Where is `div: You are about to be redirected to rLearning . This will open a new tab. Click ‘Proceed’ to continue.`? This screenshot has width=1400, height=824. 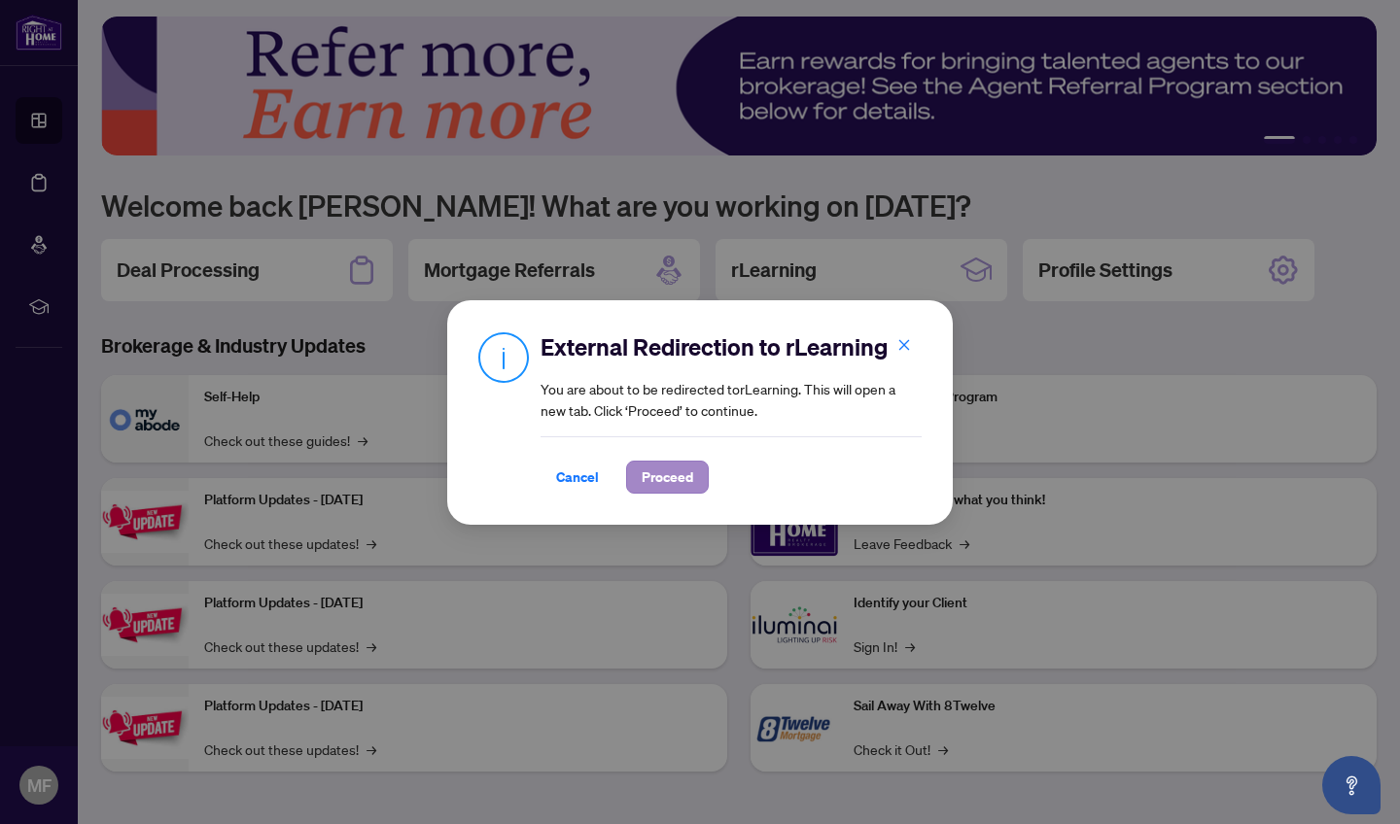
div: You are about to be redirected to rLearning . This will open a new tab. Click ‘Proceed’ to continue. is located at coordinates (731, 412).